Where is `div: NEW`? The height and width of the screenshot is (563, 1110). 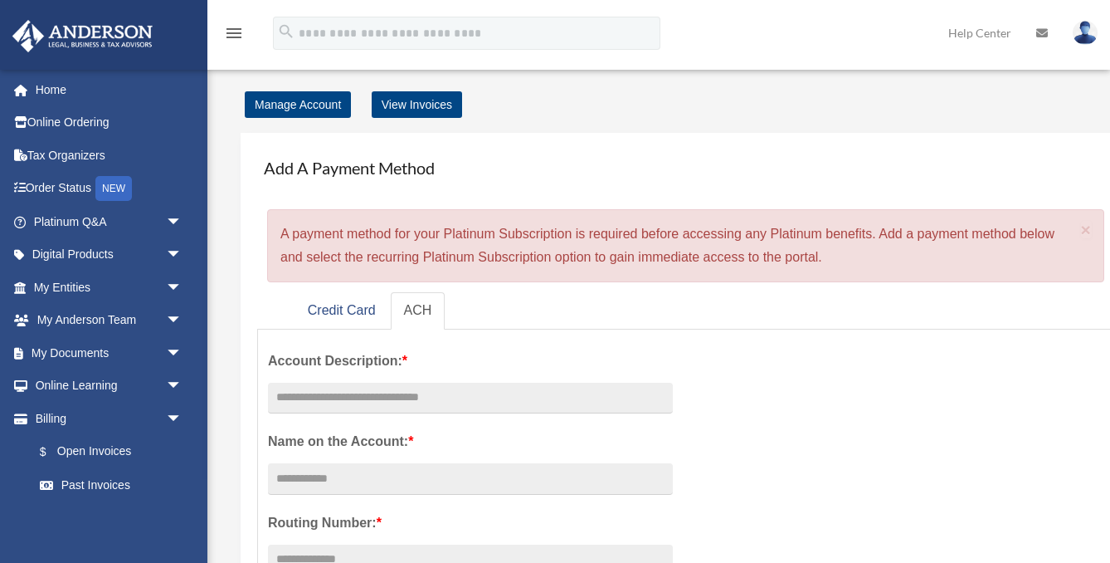
div: NEW is located at coordinates (114, 188).